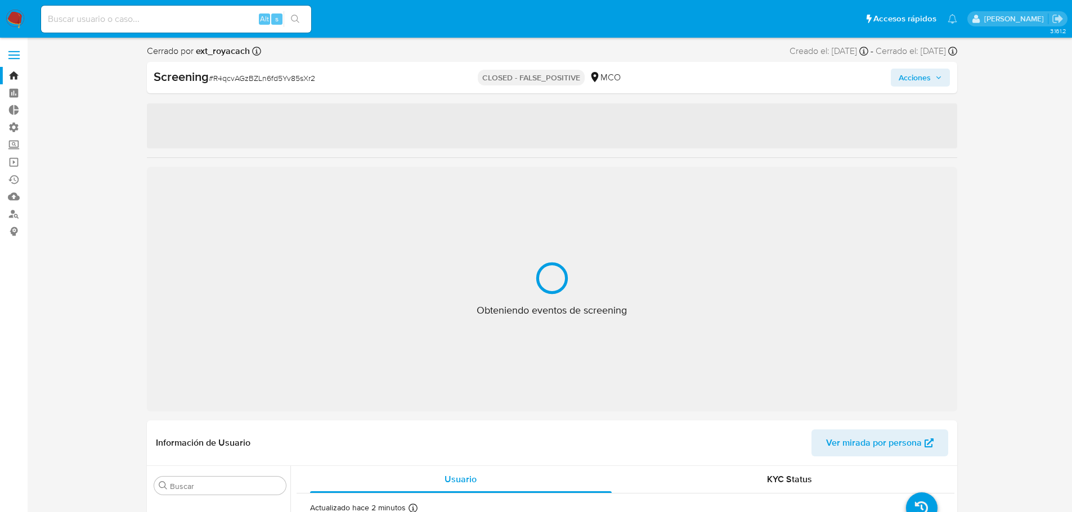  I want to click on b: Screening, so click(181, 76).